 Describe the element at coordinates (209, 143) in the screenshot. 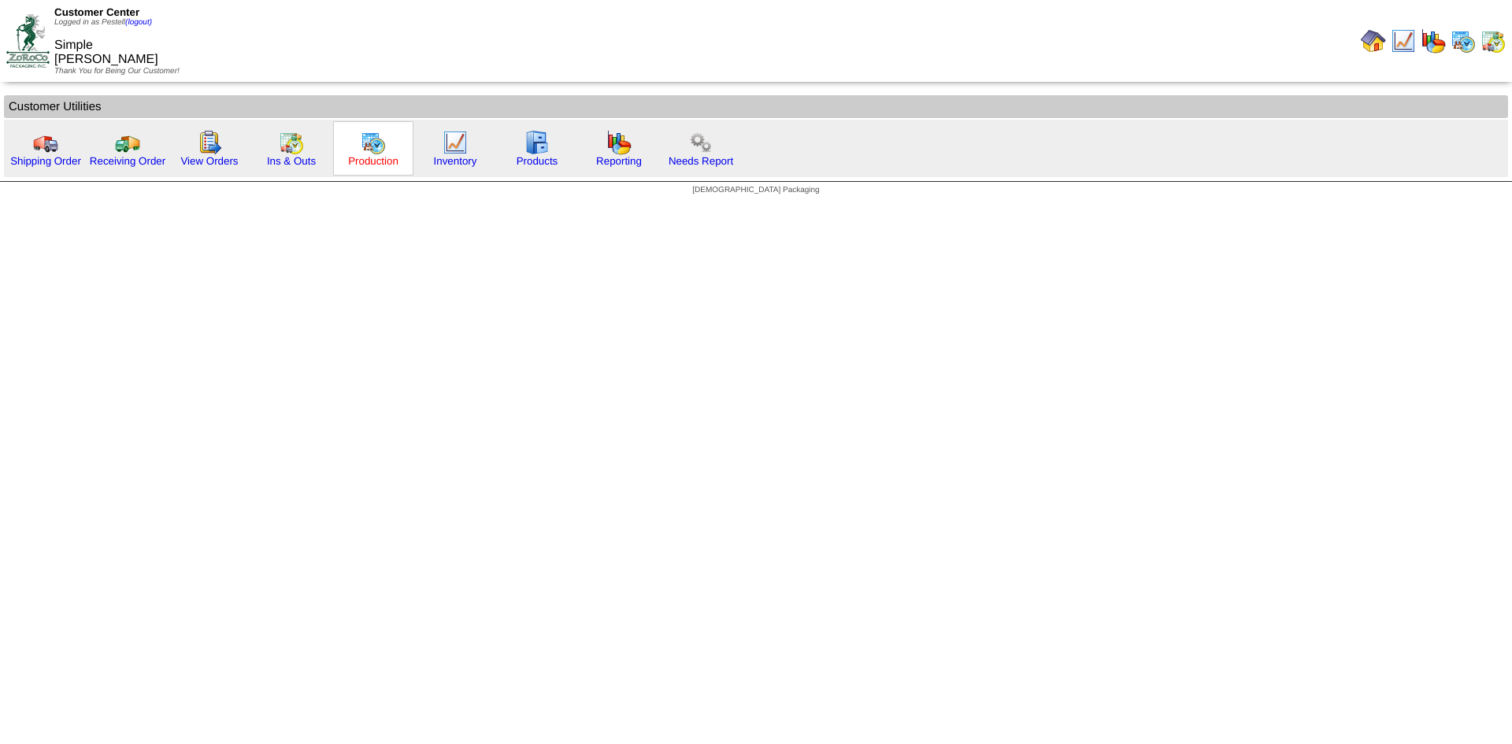

I see `img: workorder.gif` at that location.